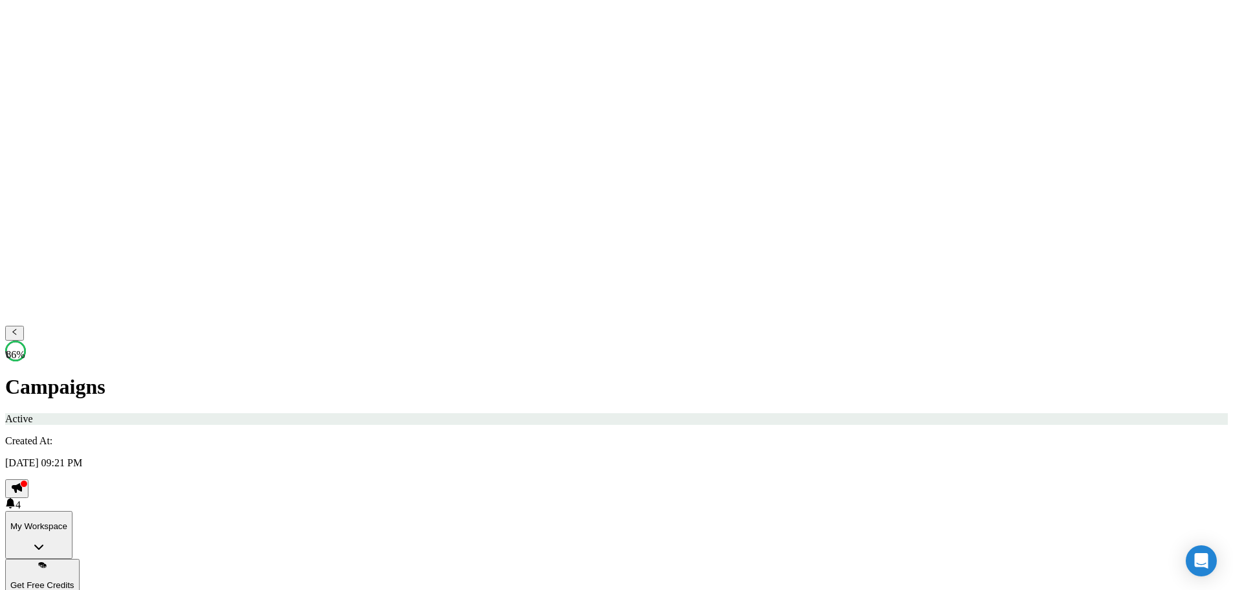  I want to click on p: My Workspace, so click(39, 526).